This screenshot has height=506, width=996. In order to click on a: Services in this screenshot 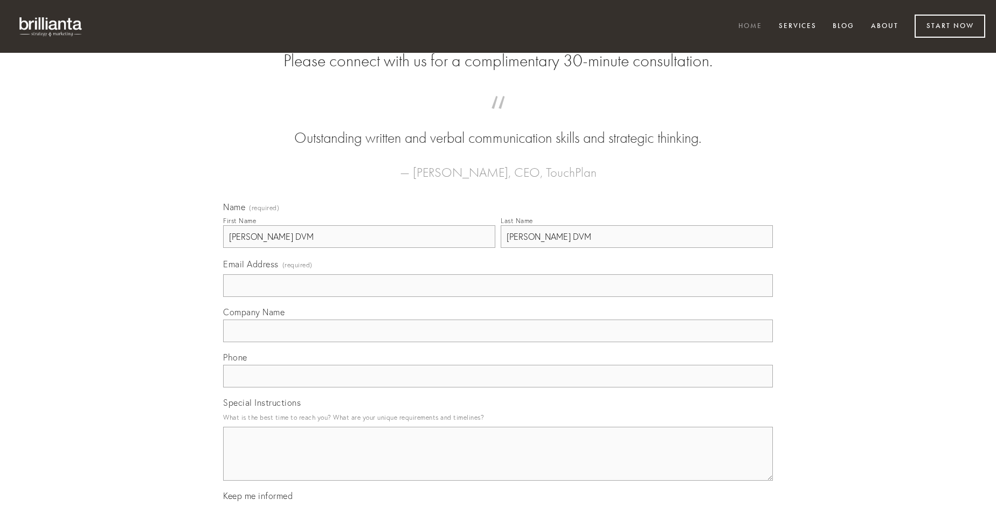, I will do `click(798, 26)`.